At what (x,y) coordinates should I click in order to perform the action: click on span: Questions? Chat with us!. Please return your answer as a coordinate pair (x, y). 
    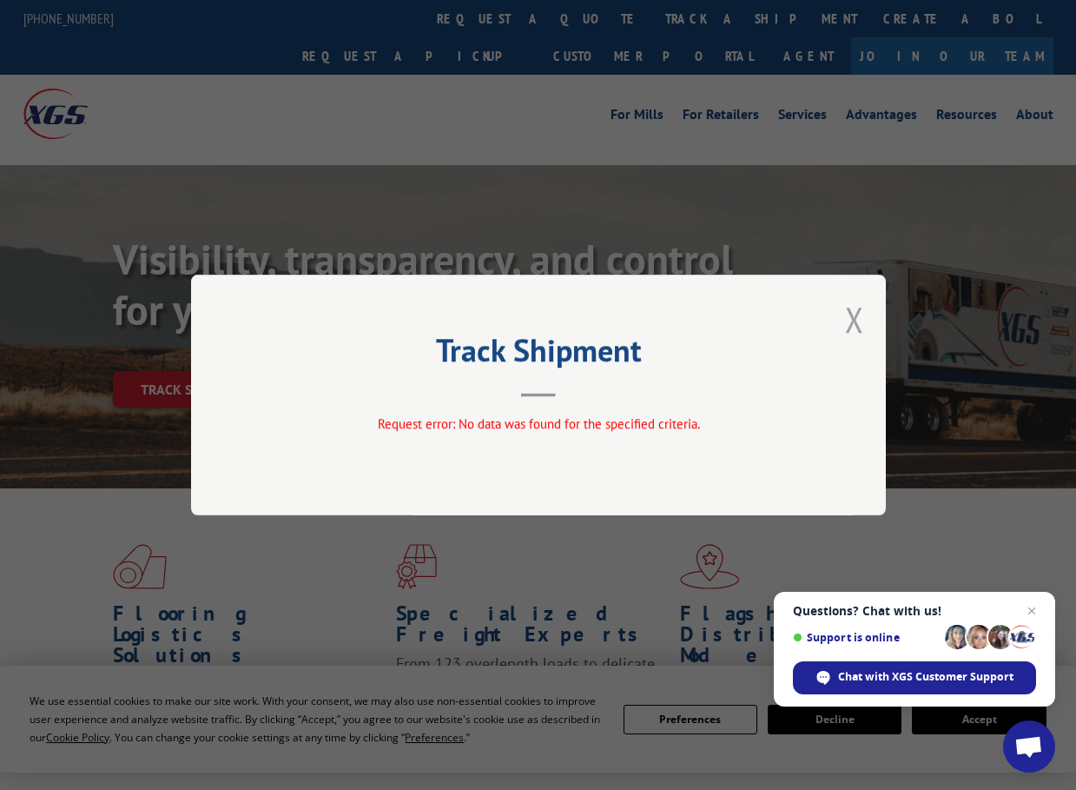
    Looking at the image, I should click on (915, 611).